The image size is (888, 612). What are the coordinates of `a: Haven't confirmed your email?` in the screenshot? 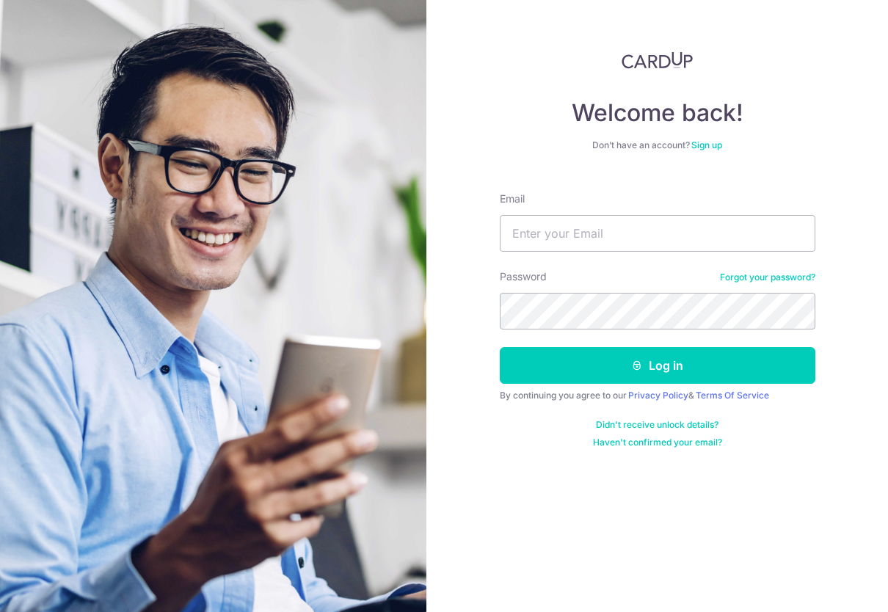 It's located at (658, 443).